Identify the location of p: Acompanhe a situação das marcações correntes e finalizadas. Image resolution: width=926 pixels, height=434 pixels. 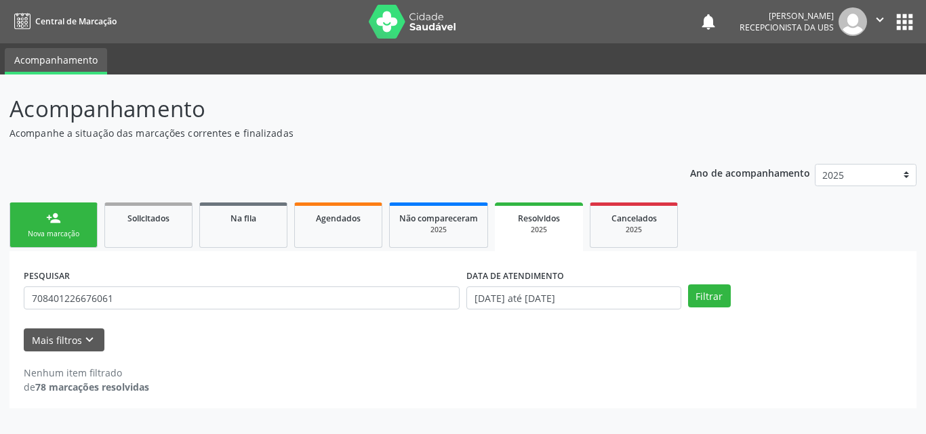
(327, 133).